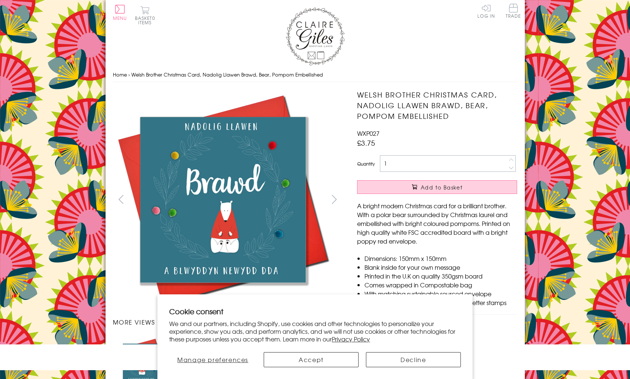 This screenshot has width=630, height=379. What do you see at coordinates (147, 20) in the screenshot?
I see `span: 0 items` at bounding box center [147, 20].